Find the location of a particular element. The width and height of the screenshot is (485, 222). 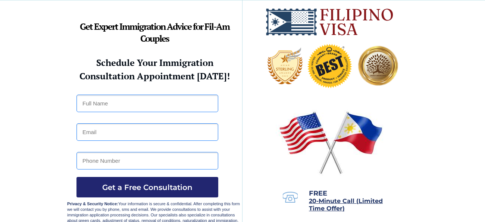

strong: Get Expert Immigration Advice for Fil-Am Couples is located at coordinates (155, 32).